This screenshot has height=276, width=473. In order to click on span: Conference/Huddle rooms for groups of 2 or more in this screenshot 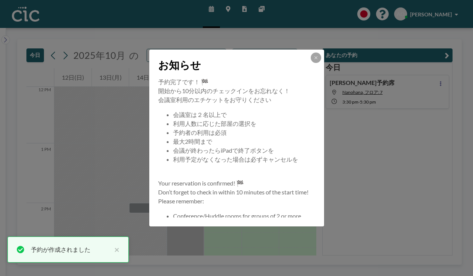, I will do `click(237, 216)`.